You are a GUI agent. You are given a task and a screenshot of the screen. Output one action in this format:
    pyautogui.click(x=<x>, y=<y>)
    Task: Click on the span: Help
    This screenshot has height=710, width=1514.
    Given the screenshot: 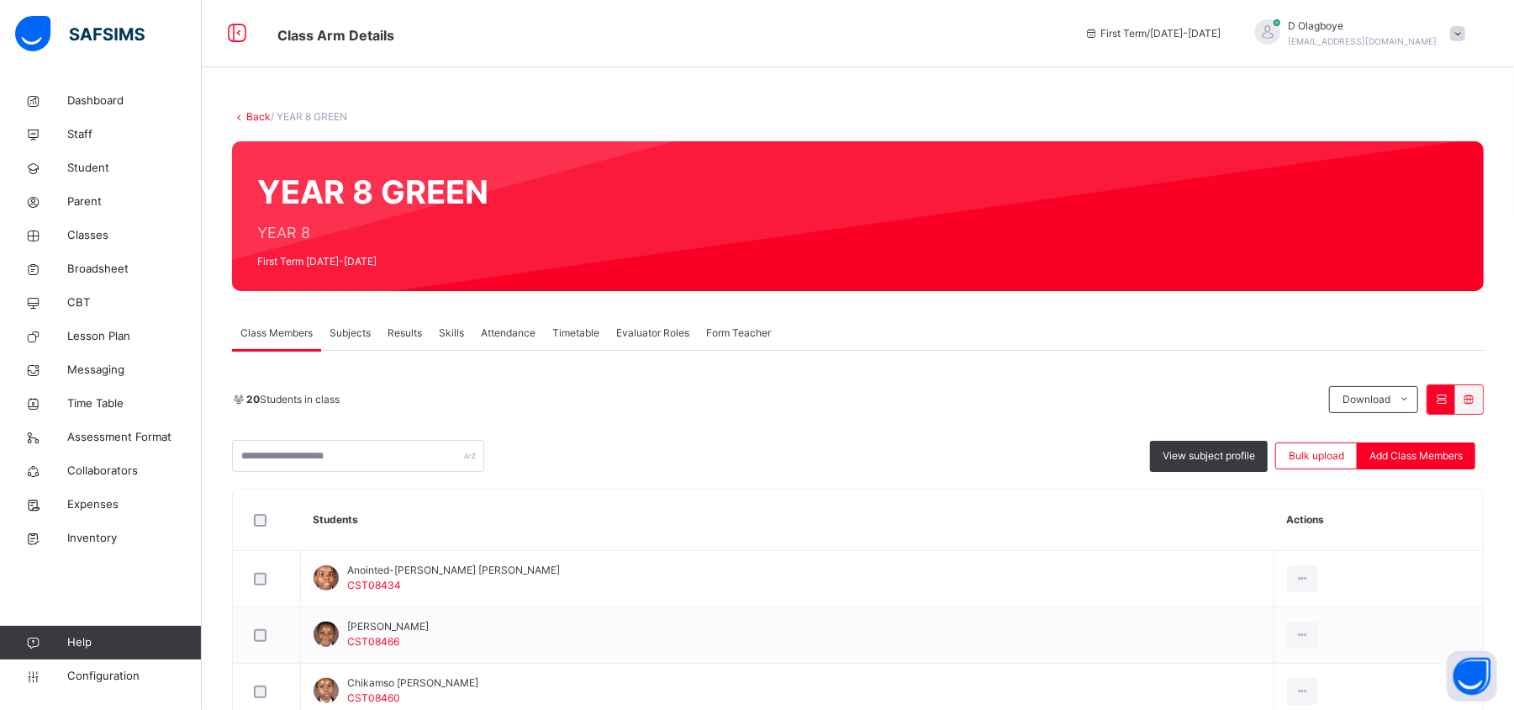 What is the action you would take?
    pyautogui.click(x=134, y=642)
    